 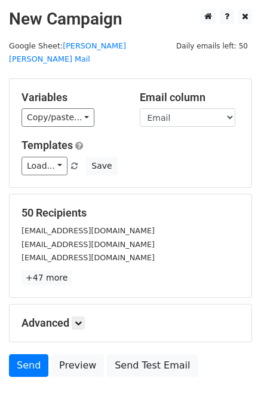 I want to click on a: Load..., so click(x=44, y=166).